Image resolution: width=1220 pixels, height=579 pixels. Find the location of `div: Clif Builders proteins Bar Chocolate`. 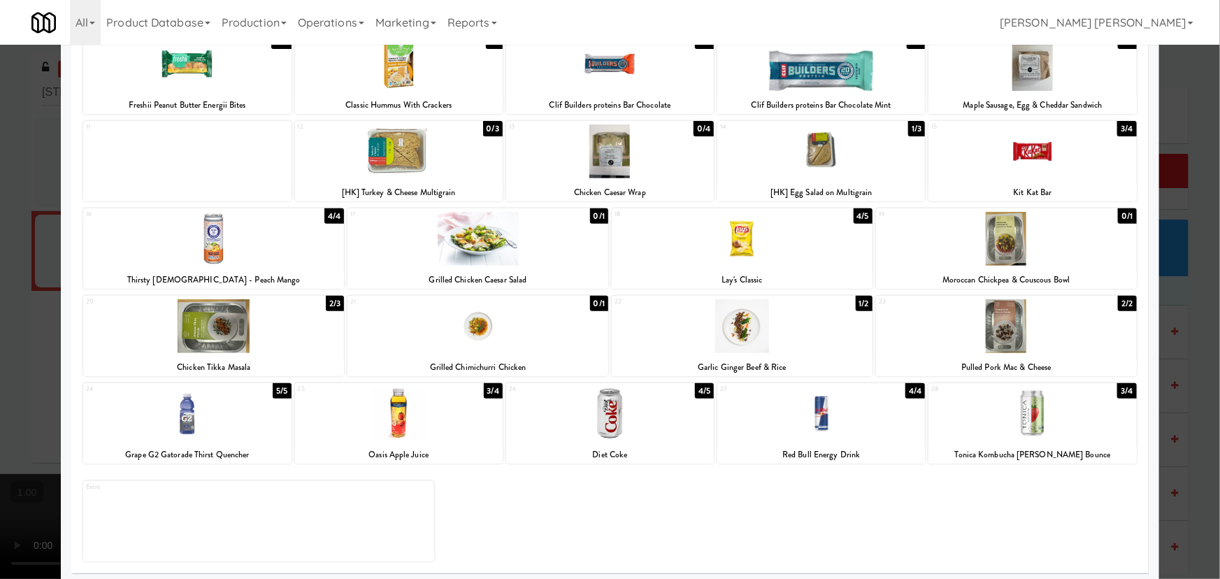

div: Clif Builders proteins Bar Chocolate is located at coordinates (610, 105).